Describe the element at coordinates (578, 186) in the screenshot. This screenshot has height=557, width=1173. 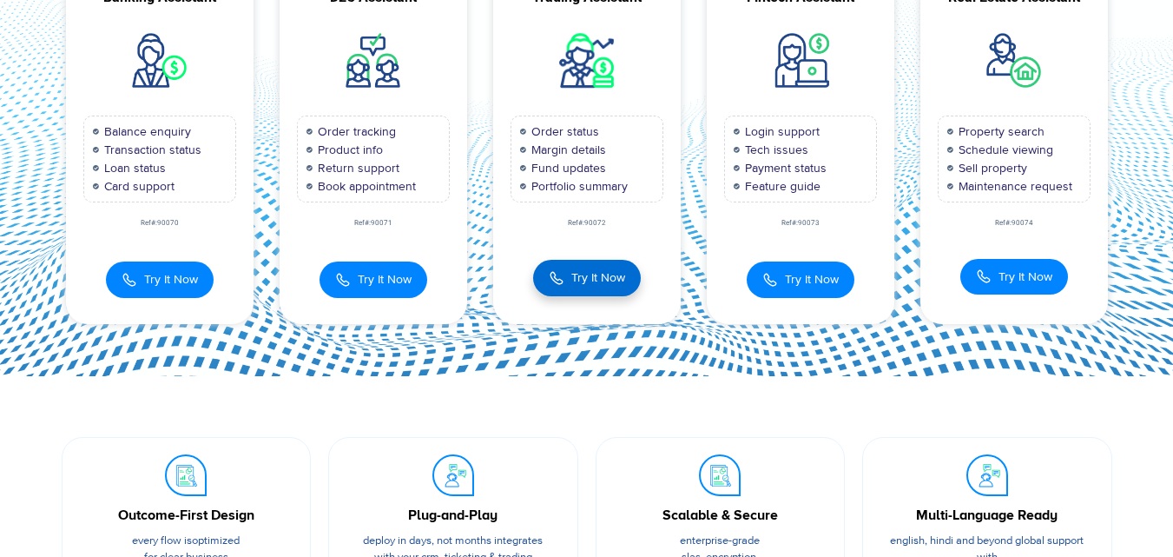
I see `span: Portfolio summary` at that location.